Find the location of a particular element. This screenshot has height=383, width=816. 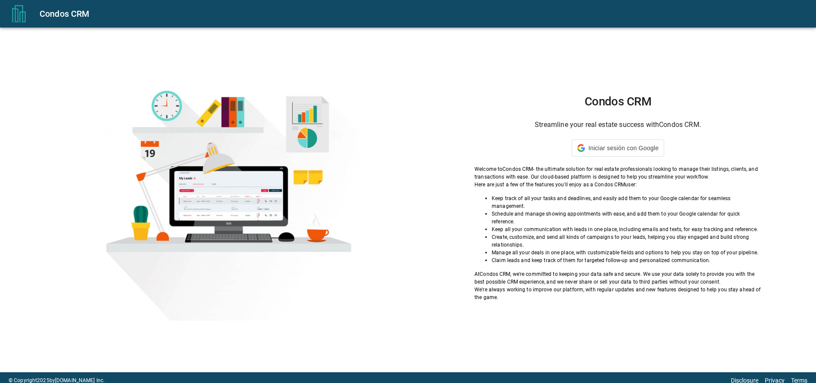

span: Iniciar sesión con Google is located at coordinates (623, 148).